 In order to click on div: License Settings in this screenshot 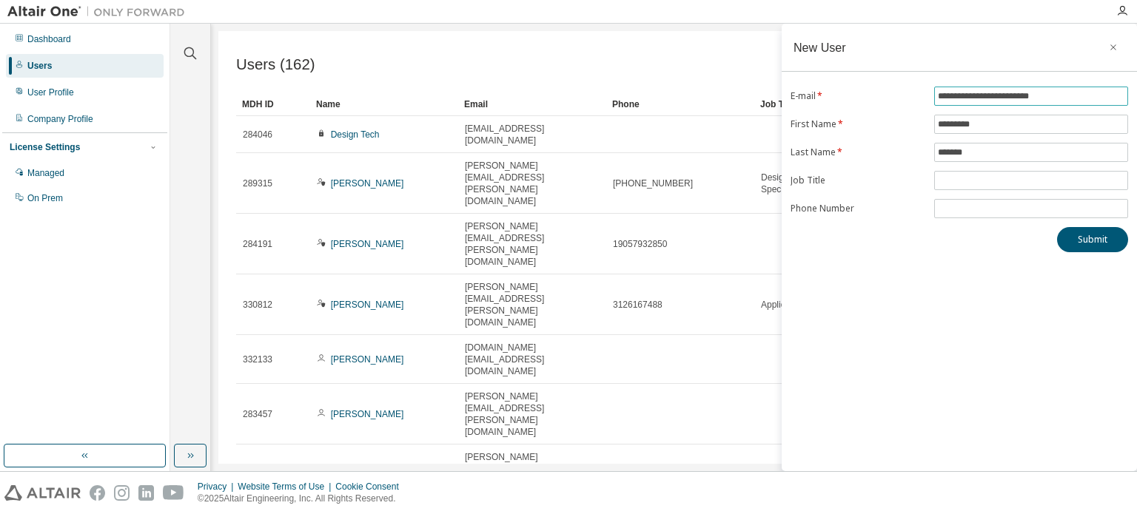, I will do `click(44, 147)`.